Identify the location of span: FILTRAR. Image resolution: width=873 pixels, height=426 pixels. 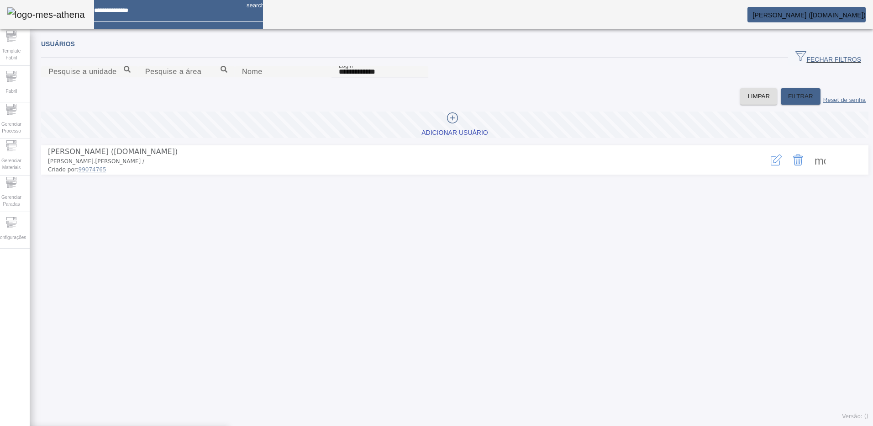
(801, 96).